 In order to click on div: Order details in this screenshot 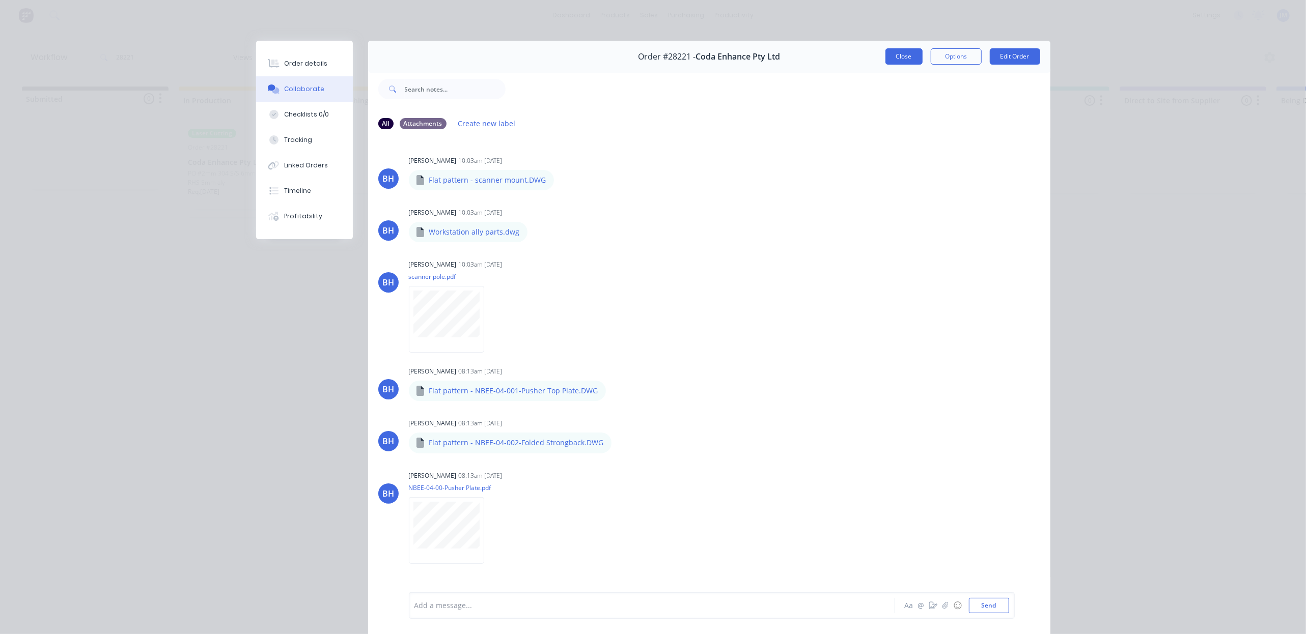, I will do `click(305, 64)`.